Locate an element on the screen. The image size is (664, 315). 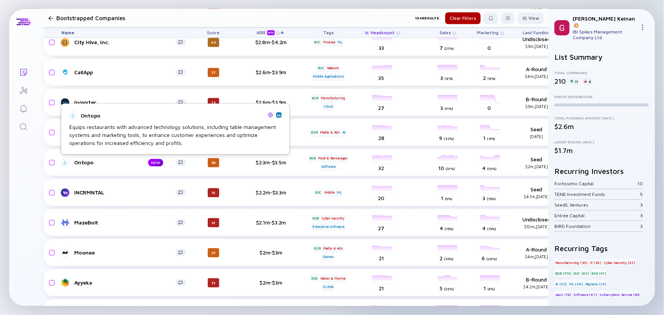
div: Equips restaurants with advanced technology solutions, including table management systems and mar... is located at coordinates (175, 135).